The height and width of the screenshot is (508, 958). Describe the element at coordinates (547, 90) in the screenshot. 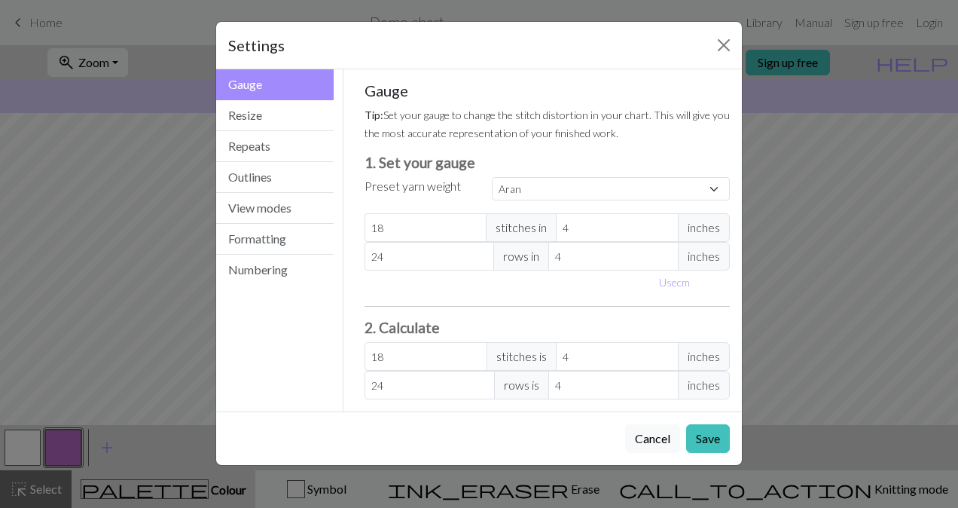

I see `h5: Gauge` at that location.